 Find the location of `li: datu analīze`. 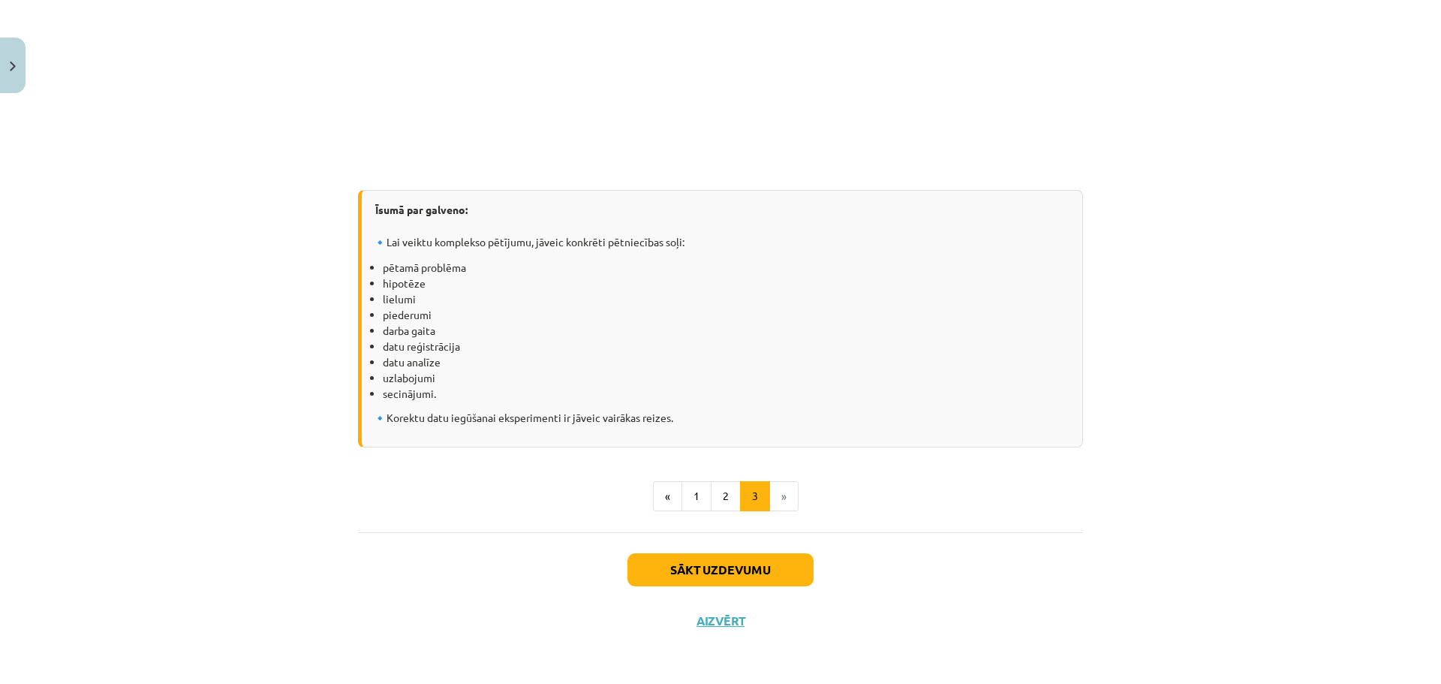

li: datu analīze is located at coordinates (727, 362).